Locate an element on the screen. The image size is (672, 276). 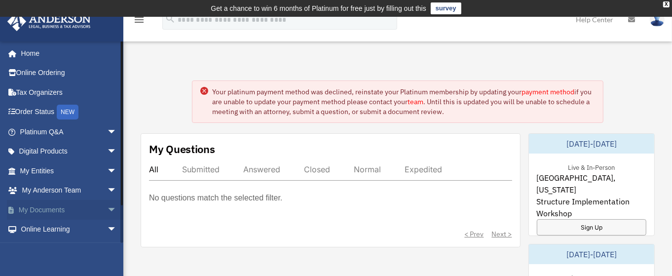
img: User Pic is located at coordinates (657, 19).